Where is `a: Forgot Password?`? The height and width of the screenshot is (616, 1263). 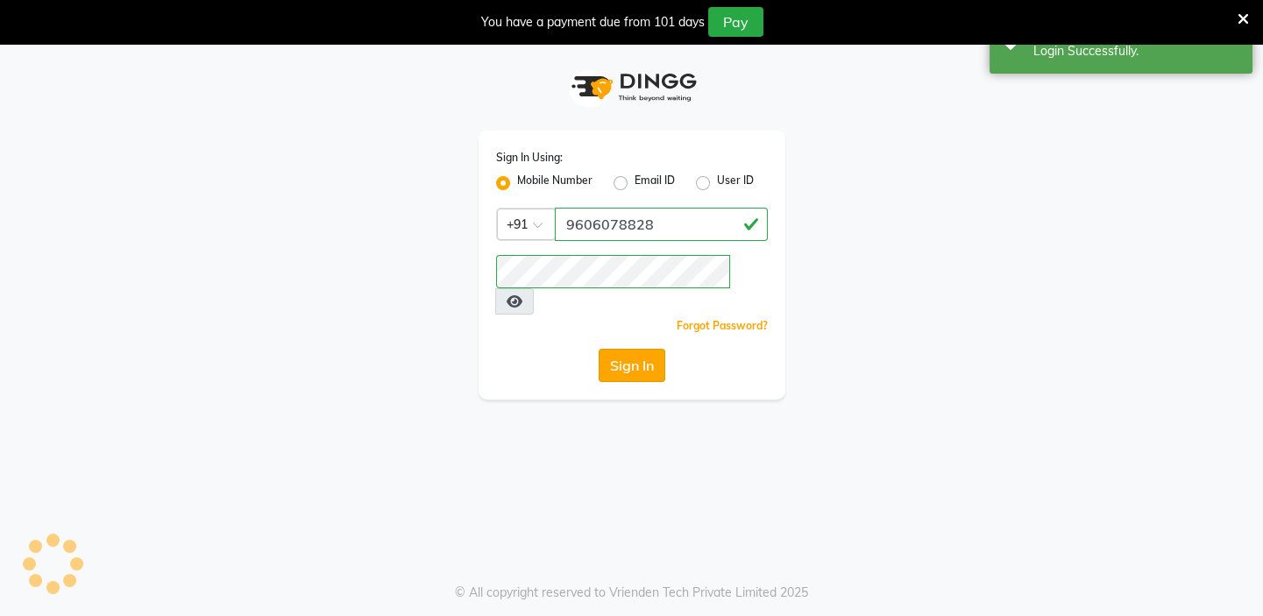
a: Forgot Password? is located at coordinates (722, 325).